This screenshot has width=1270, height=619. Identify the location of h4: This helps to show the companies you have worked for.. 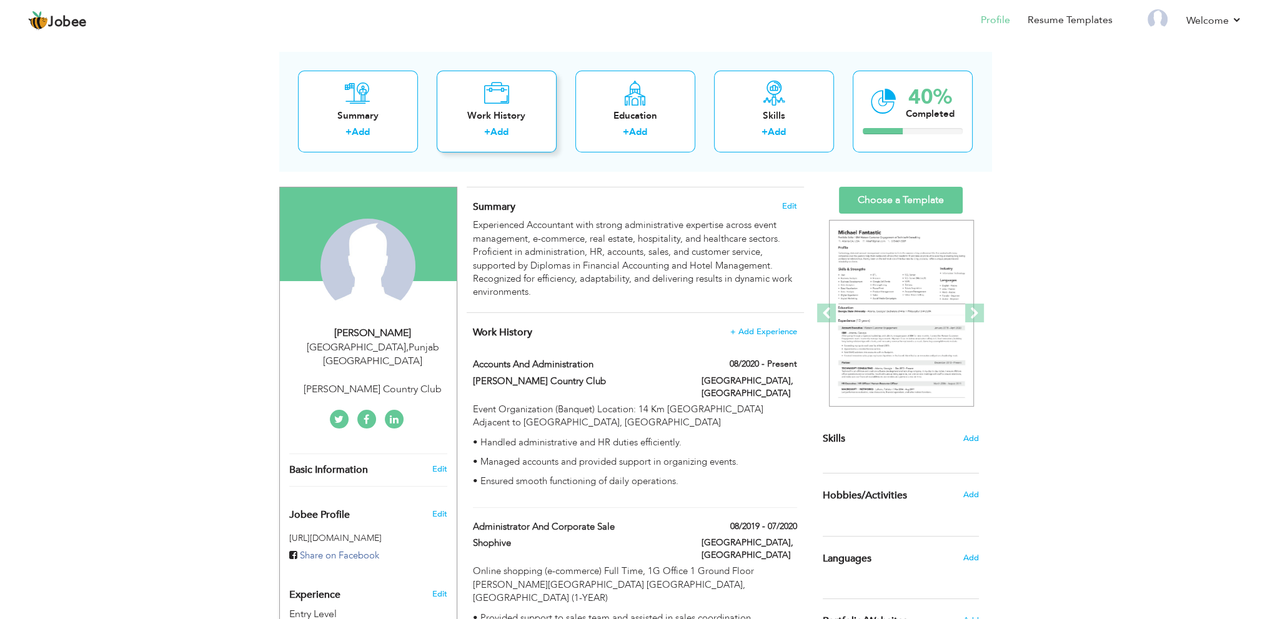
(635, 332).